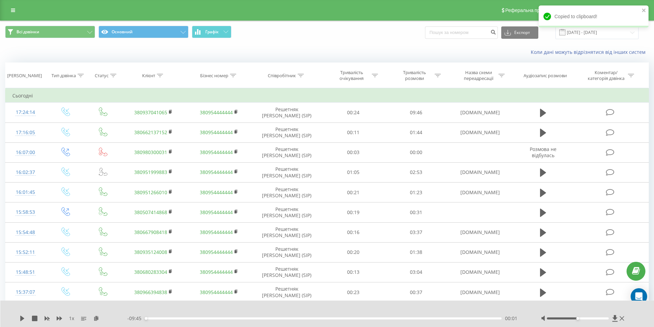 The image size is (654, 327). Describe the element at coordinates (353, 272) in the screenshot. I see `td: 00:13` at that location.